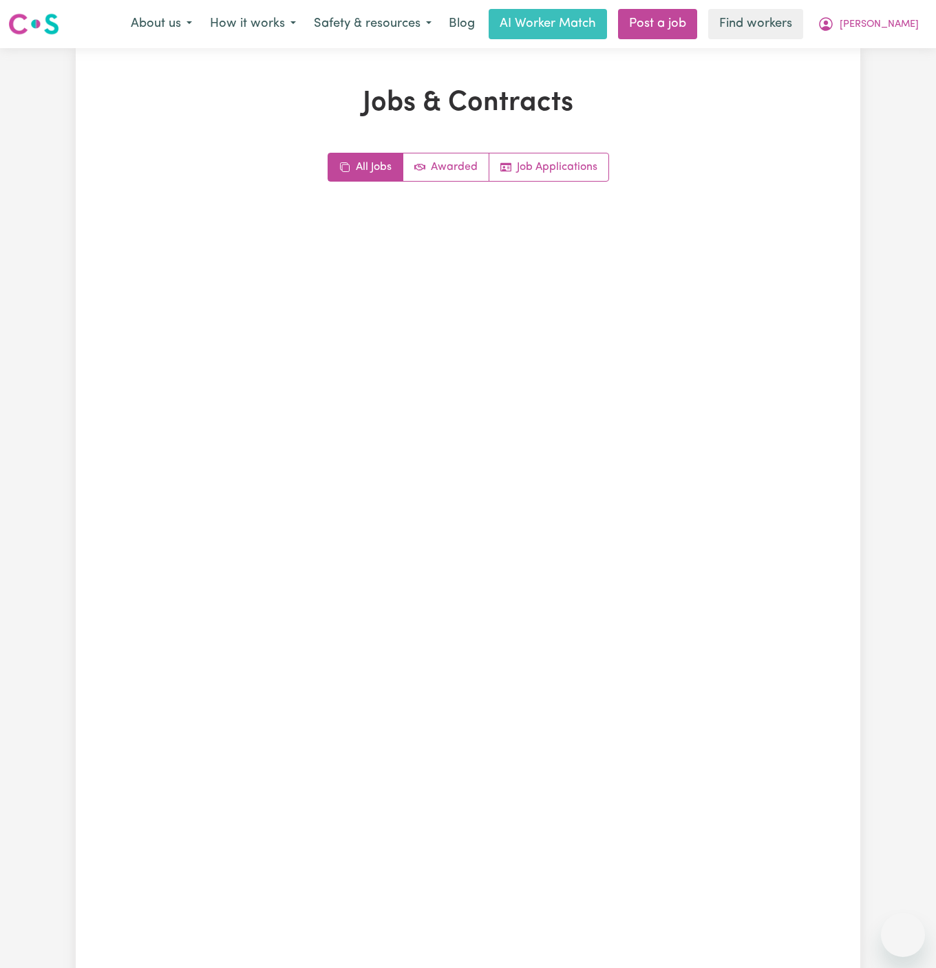  What do you see at coordinates (365, 167) in the screenshot?
I see `a: All jobs` at bounding box center [365, 167].